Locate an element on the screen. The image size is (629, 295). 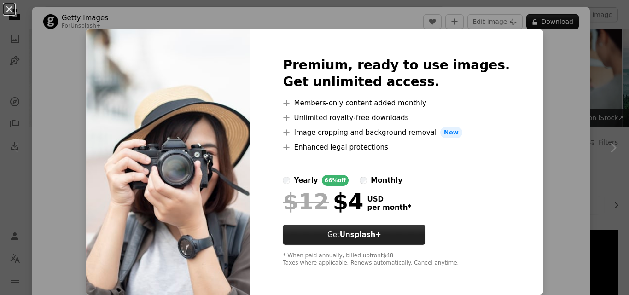
li: Image cropping and background removal is located at coordinates (396, 133).